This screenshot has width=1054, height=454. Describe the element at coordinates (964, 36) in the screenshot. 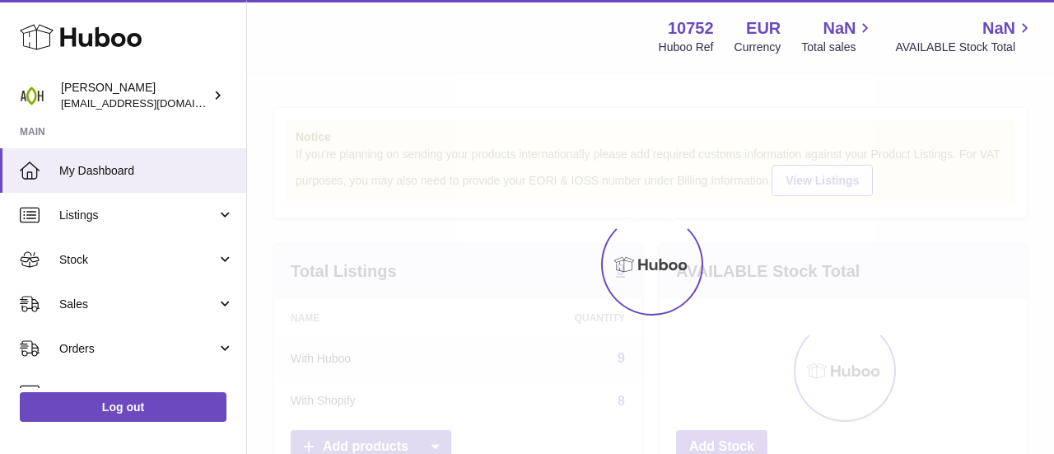

I see `a: NaN AVAILABLE Stock Total` at that location.